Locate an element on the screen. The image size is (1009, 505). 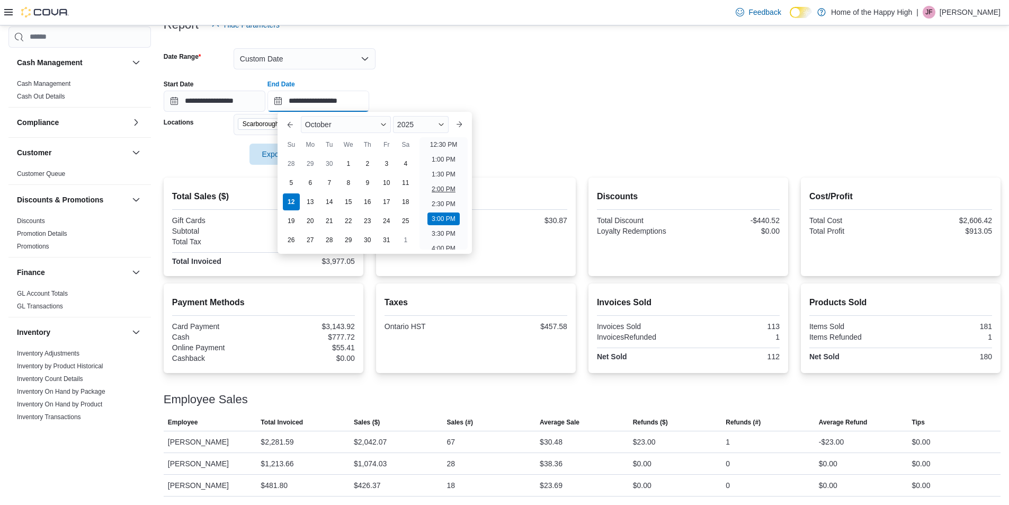
span: GL Account Totals is located at coordinates (42, 293).